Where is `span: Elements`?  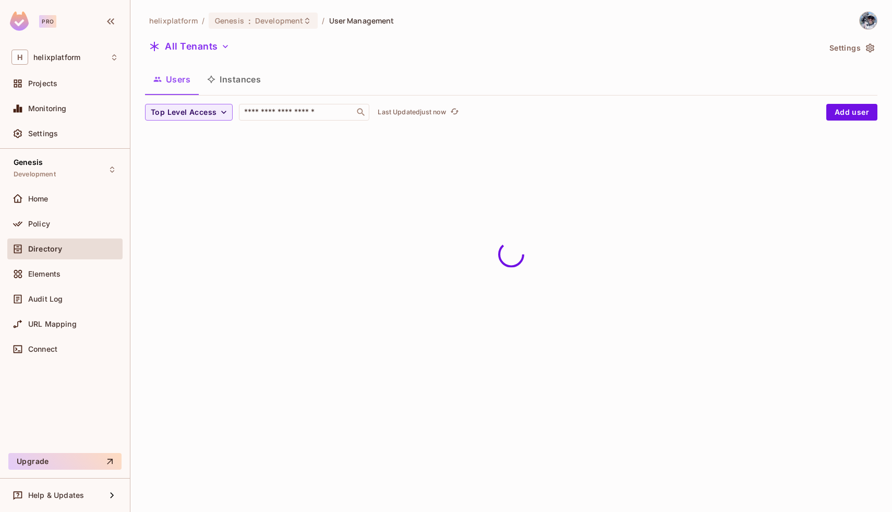 span: Elements is located at coordinates (44, 274).